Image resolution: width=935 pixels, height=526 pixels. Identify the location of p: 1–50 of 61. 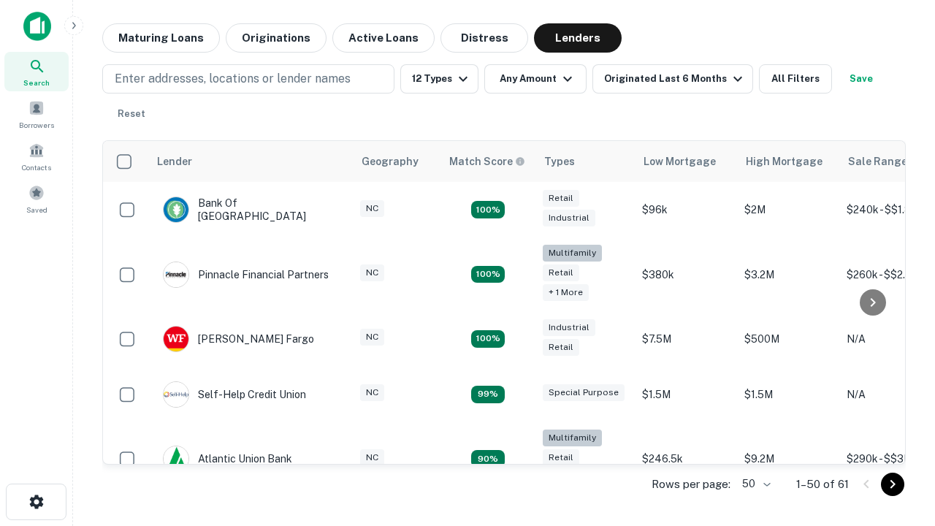
(823, 484).